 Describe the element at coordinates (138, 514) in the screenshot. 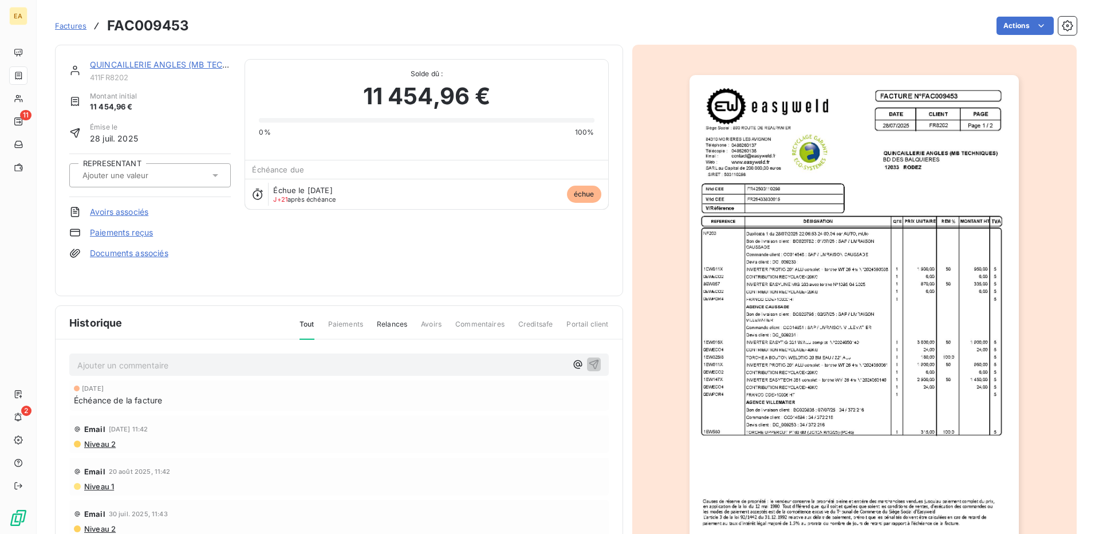

I see `span: 30 juil. 2025, 11:43` at that location.